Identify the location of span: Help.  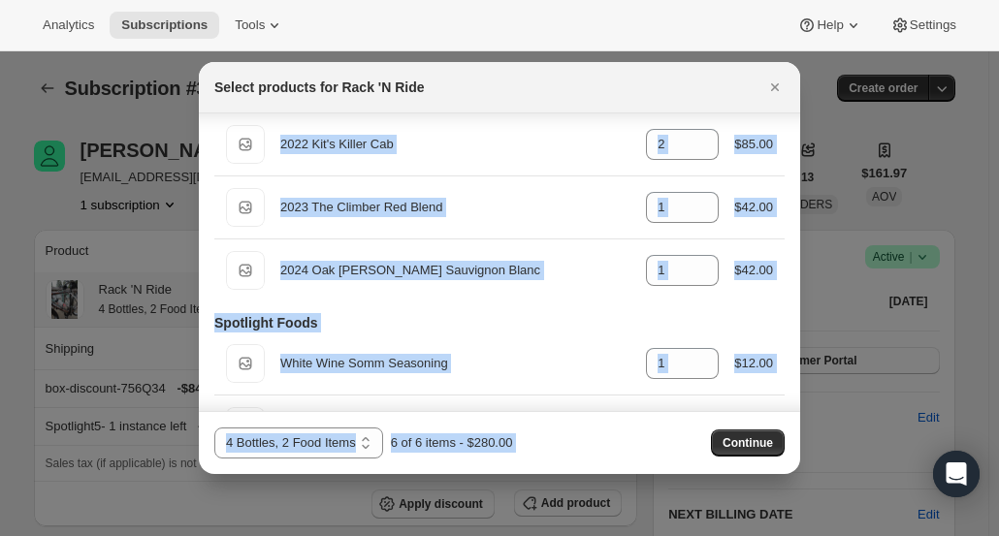
(829, 25).